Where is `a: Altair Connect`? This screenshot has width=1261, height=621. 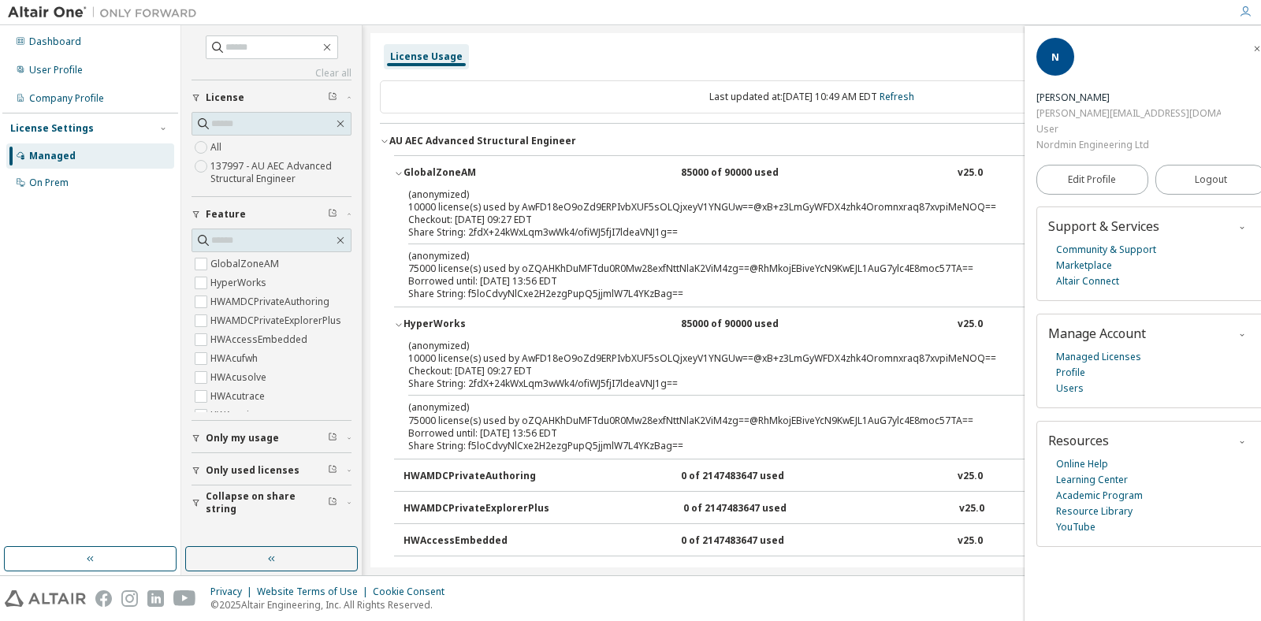 a: Altair Connect is located at coordinates (1087, 281).